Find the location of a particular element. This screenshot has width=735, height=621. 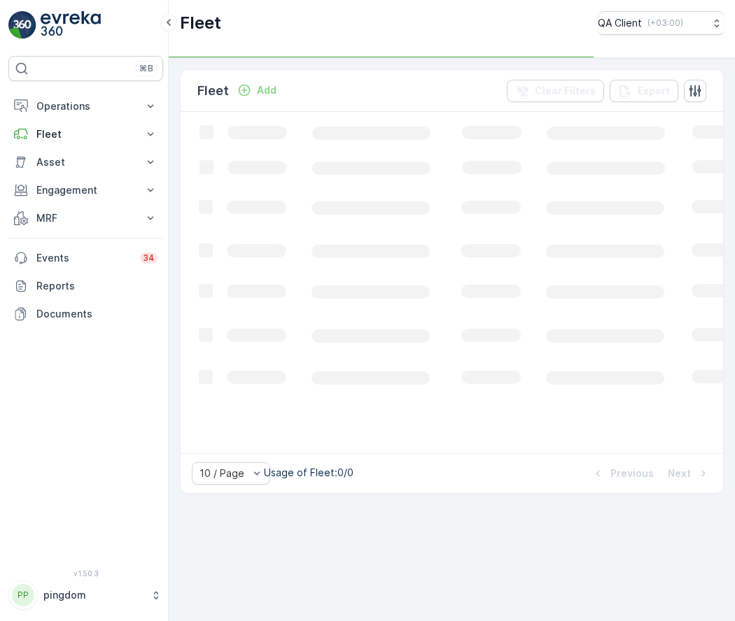

p: Next is located at coordinates (679, 474).